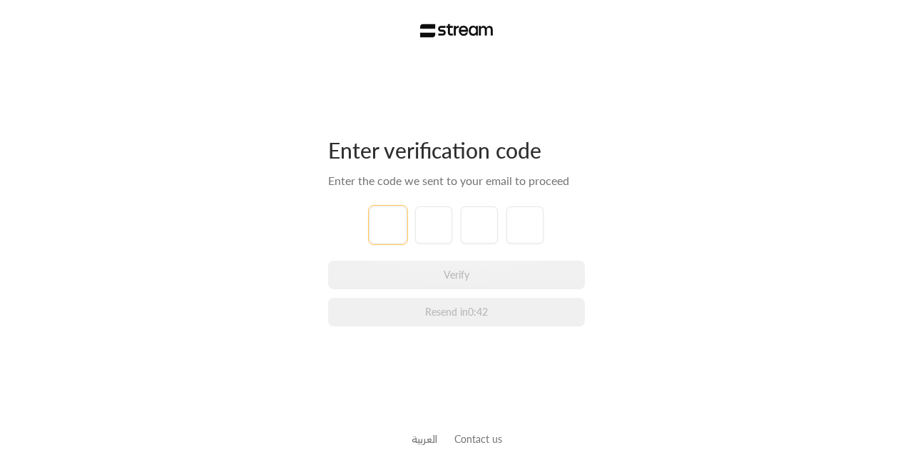 The height and width of the screenshot is (475, 913). What do you see at coordinates (457, 31) in the screenshot?
I see `img: Stream Logo` at bounding box center [457, 31].